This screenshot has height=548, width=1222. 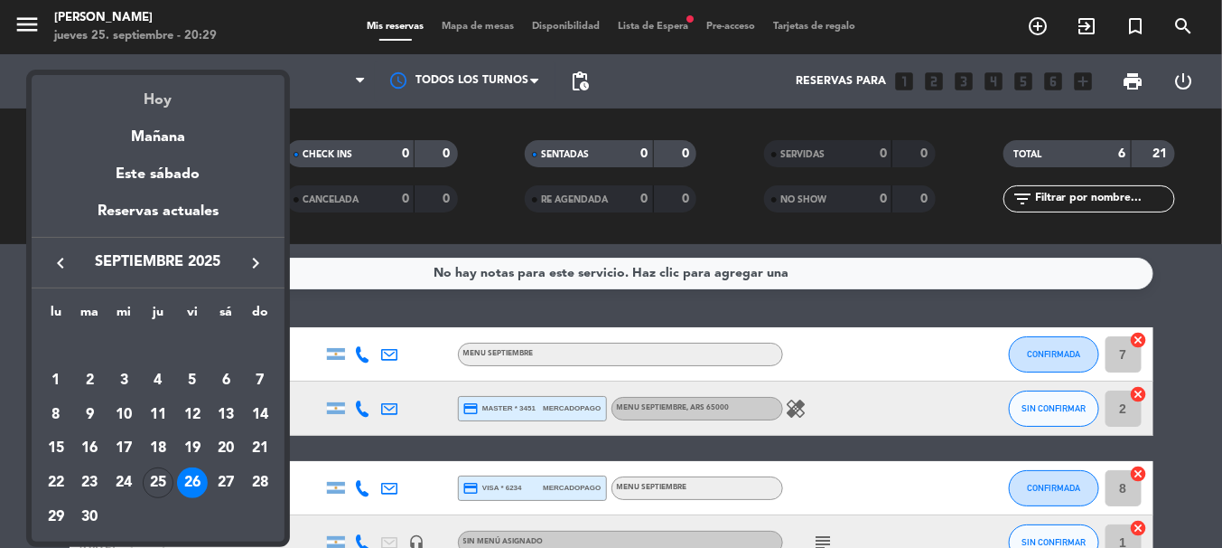 I want to click on td: 10 de septiembre de 2025, so click(x=124, y=415).